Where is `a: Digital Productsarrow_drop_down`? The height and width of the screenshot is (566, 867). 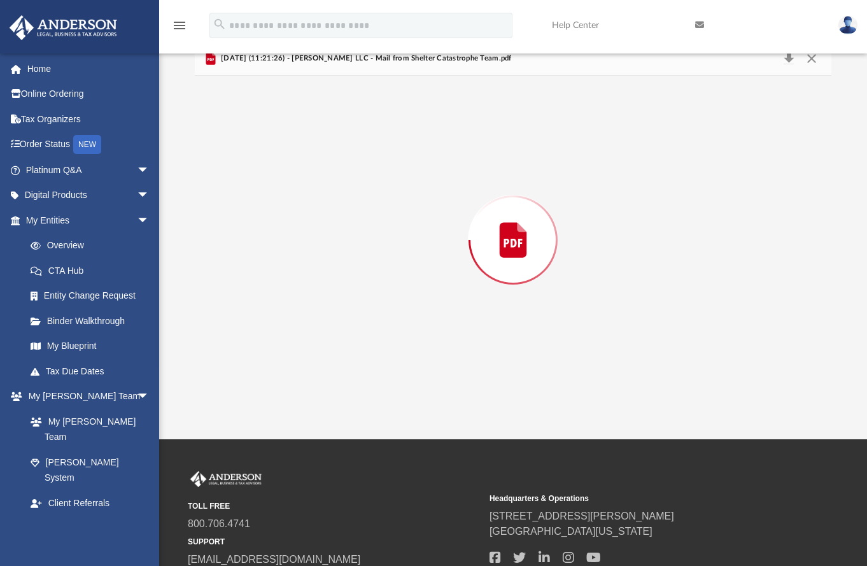 a: Digital Productsarrow_drop_down is located at coordinates (88, 195).